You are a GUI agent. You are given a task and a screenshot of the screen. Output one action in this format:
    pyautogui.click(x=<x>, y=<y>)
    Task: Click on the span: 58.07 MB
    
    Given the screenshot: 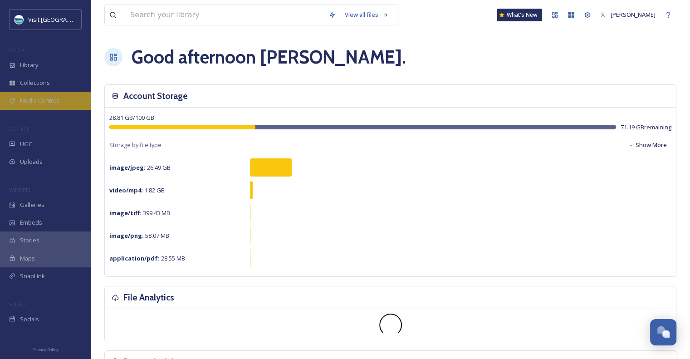 What is the action you would take?
    pyautogui.click(x=139, y=235)
    